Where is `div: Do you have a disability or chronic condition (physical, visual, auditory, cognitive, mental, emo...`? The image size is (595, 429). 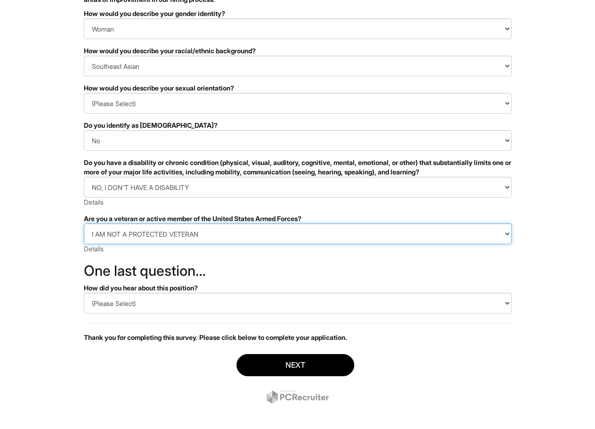
div: Do you have a disability or chronic condition (physical, visual, auditory, cognitive, mental, emo... is located at coordinates (298, 167).